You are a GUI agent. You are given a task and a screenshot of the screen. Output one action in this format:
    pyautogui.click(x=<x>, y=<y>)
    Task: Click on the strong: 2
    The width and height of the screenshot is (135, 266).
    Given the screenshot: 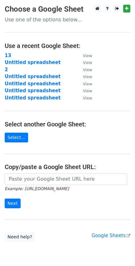 What is the action you would take?
    pyautogui.click(x=6, y=70)
    